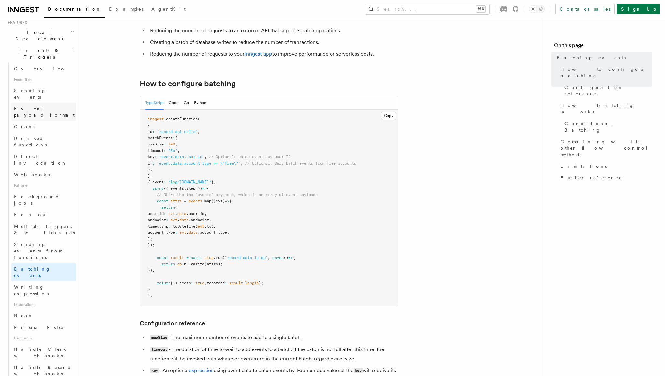 This screenshot has height=376, width=665. Describe the element at coordinates (44, 290) in the screenshot. I see `a: Writing expression` at that location.